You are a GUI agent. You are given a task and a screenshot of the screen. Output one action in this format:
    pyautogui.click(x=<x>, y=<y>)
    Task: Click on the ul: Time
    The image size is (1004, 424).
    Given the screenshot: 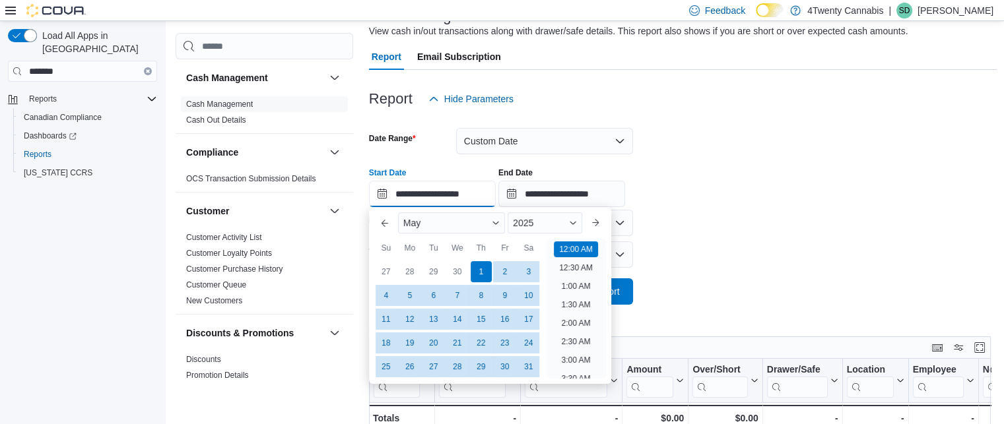 What is the action you would take?
    pyautogui.click(x=576, y=309)
    